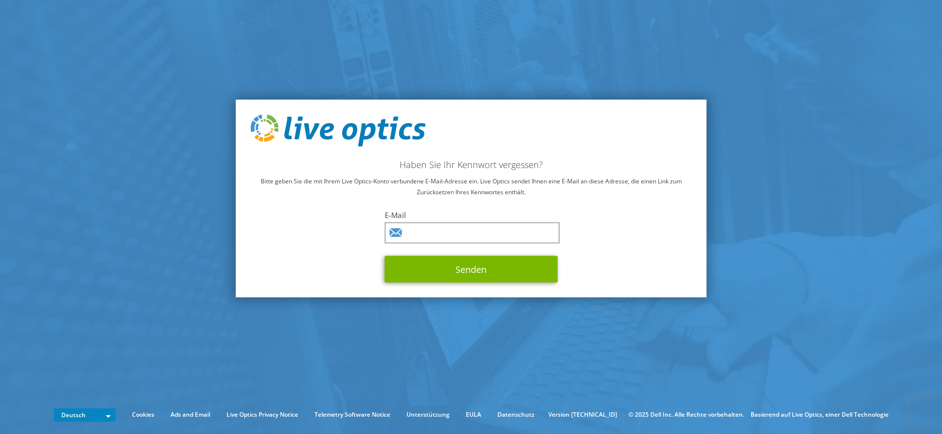 The height and width of the screenshot is (434, 942). I want to click on h2: Haben Sie Ihr Kennwort vergessen?, so click(471, 165).